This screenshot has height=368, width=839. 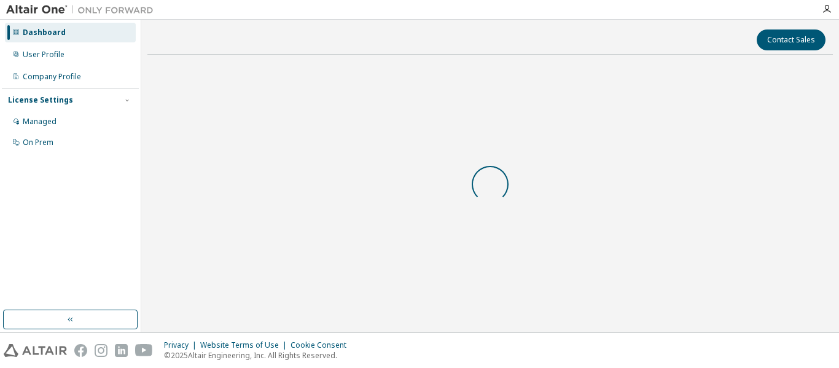 What do you see at coordinates (41, 100) in the screenshot?
I see `div: License Settings` at bounding box center [41, 100].